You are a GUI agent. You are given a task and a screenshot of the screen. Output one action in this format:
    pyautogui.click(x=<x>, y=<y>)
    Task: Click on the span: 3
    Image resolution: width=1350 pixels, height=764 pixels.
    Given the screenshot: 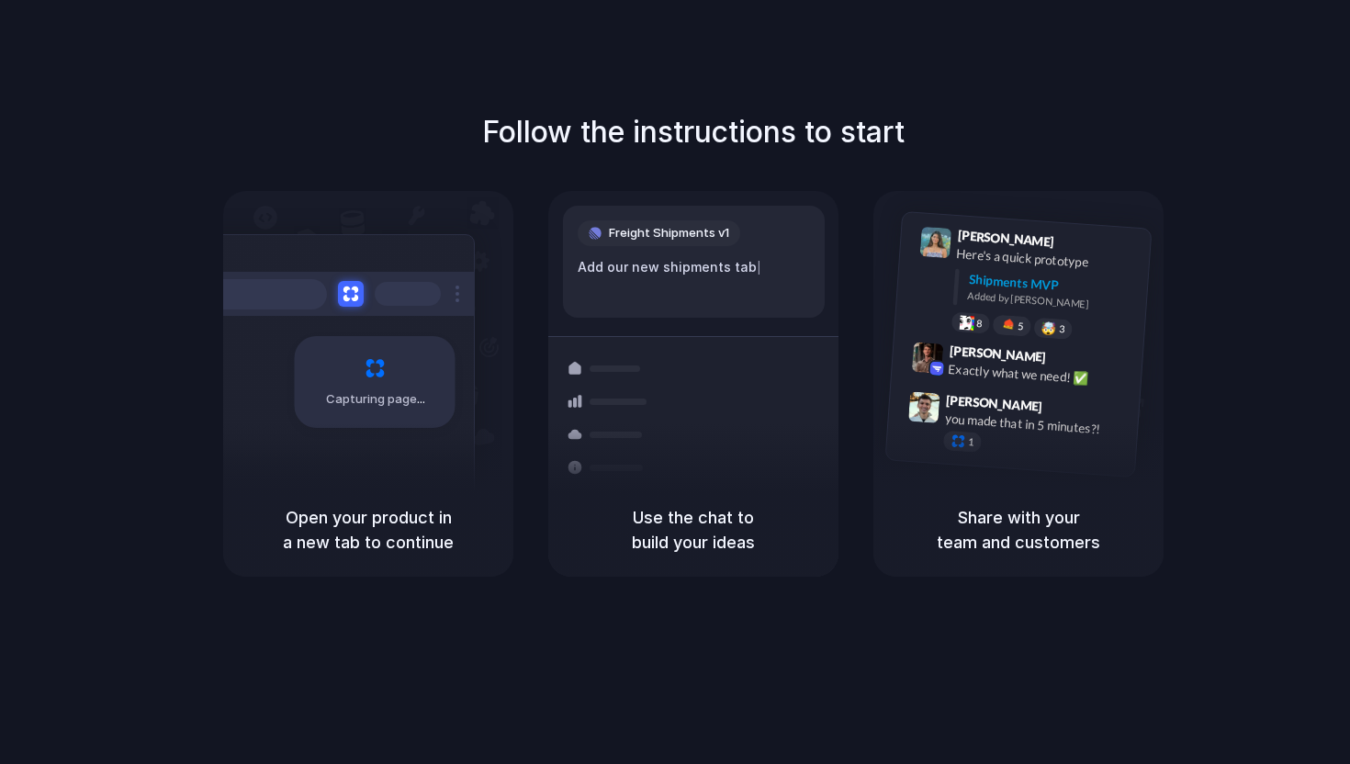 What is the action you would take?
    pyautogui.click(x=1062, y=329)
    